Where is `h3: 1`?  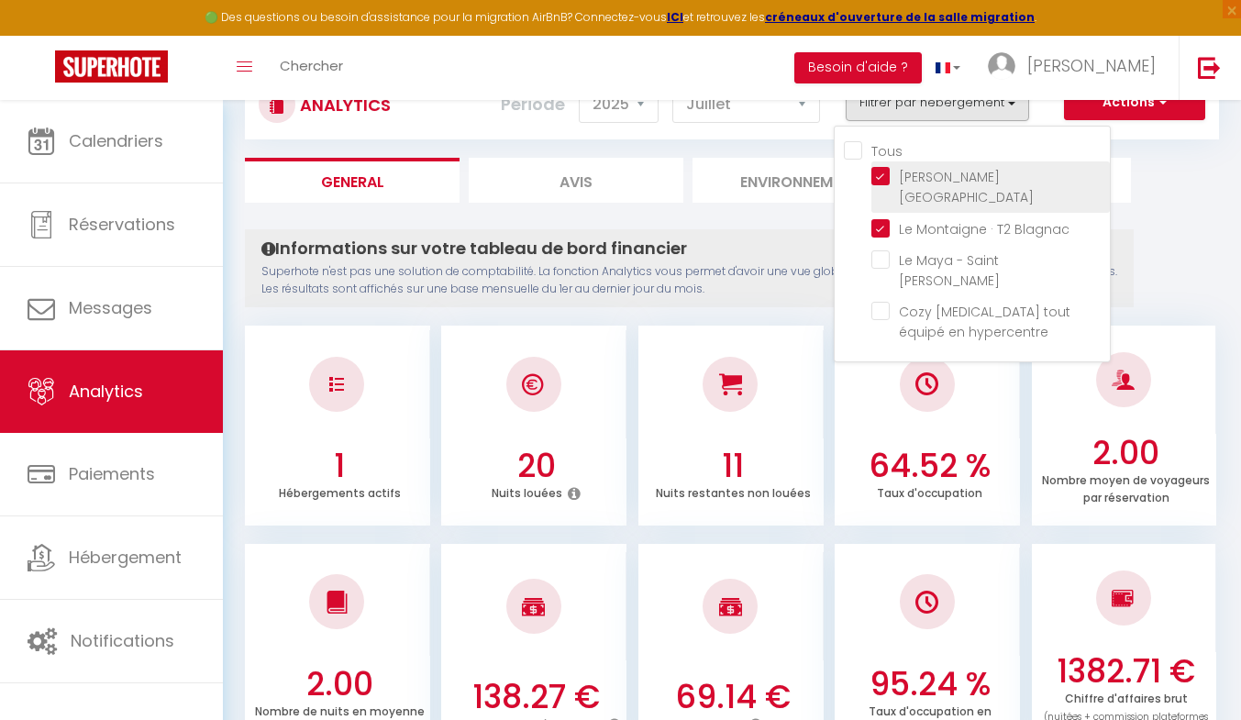 h3: 1 is located at coordinates (339, 466).